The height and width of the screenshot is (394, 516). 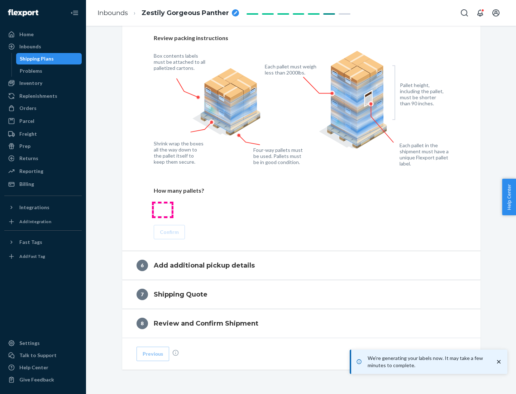 What do you see at coordinates (204, 266) in the screenshot?
I see `h4: Add additional pickup details` at bounding box center [204, 266].